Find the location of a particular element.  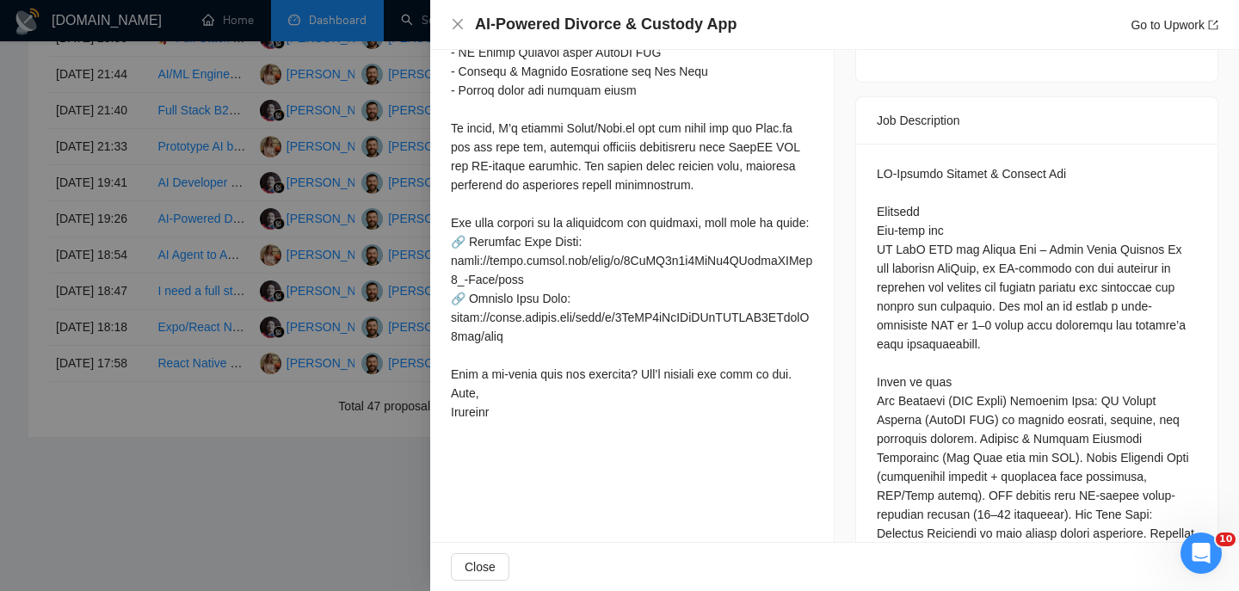

a: Go to Upworkexport is located at coordinates (1175, 25).